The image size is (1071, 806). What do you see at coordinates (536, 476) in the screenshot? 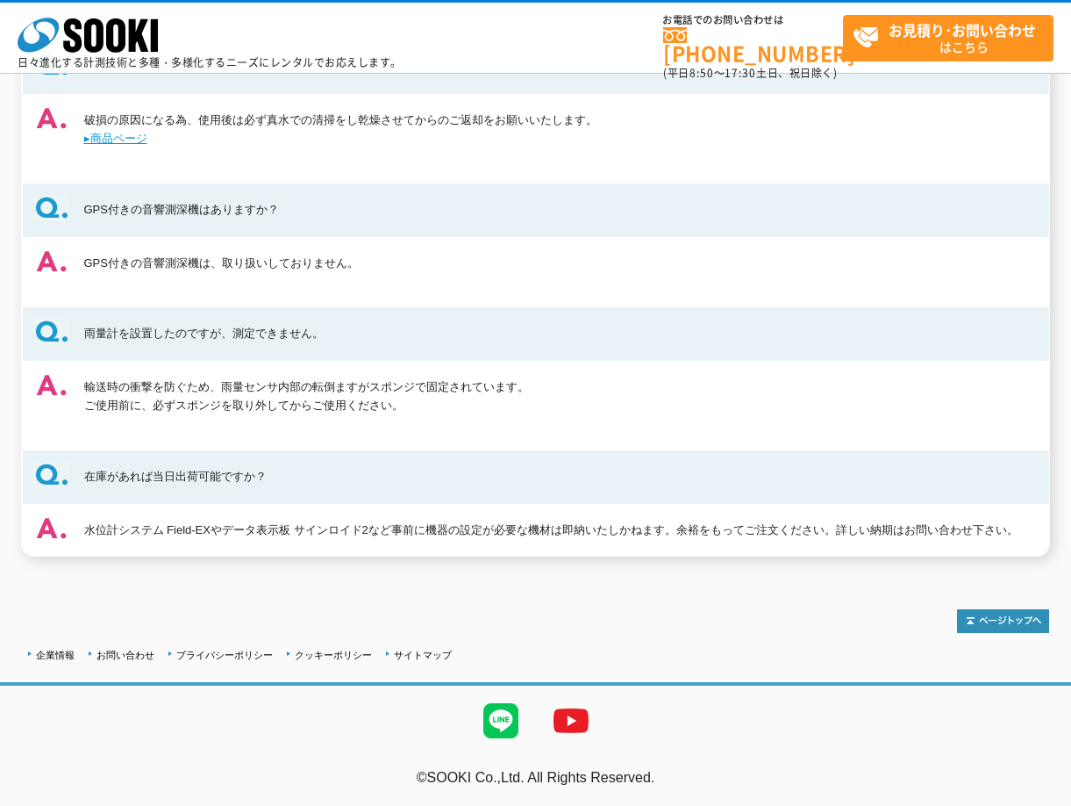
I see `dt: 在庫があれば当日出荷可能ですか？` at bounding box center [536, 476].